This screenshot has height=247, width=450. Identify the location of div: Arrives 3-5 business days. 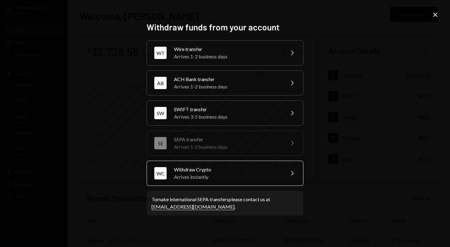
(227, 117).